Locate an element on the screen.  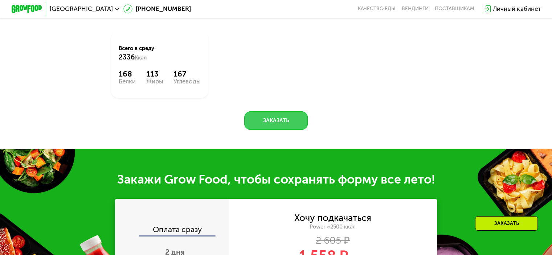
a: Вендинги is located at coordinates (415, 9).